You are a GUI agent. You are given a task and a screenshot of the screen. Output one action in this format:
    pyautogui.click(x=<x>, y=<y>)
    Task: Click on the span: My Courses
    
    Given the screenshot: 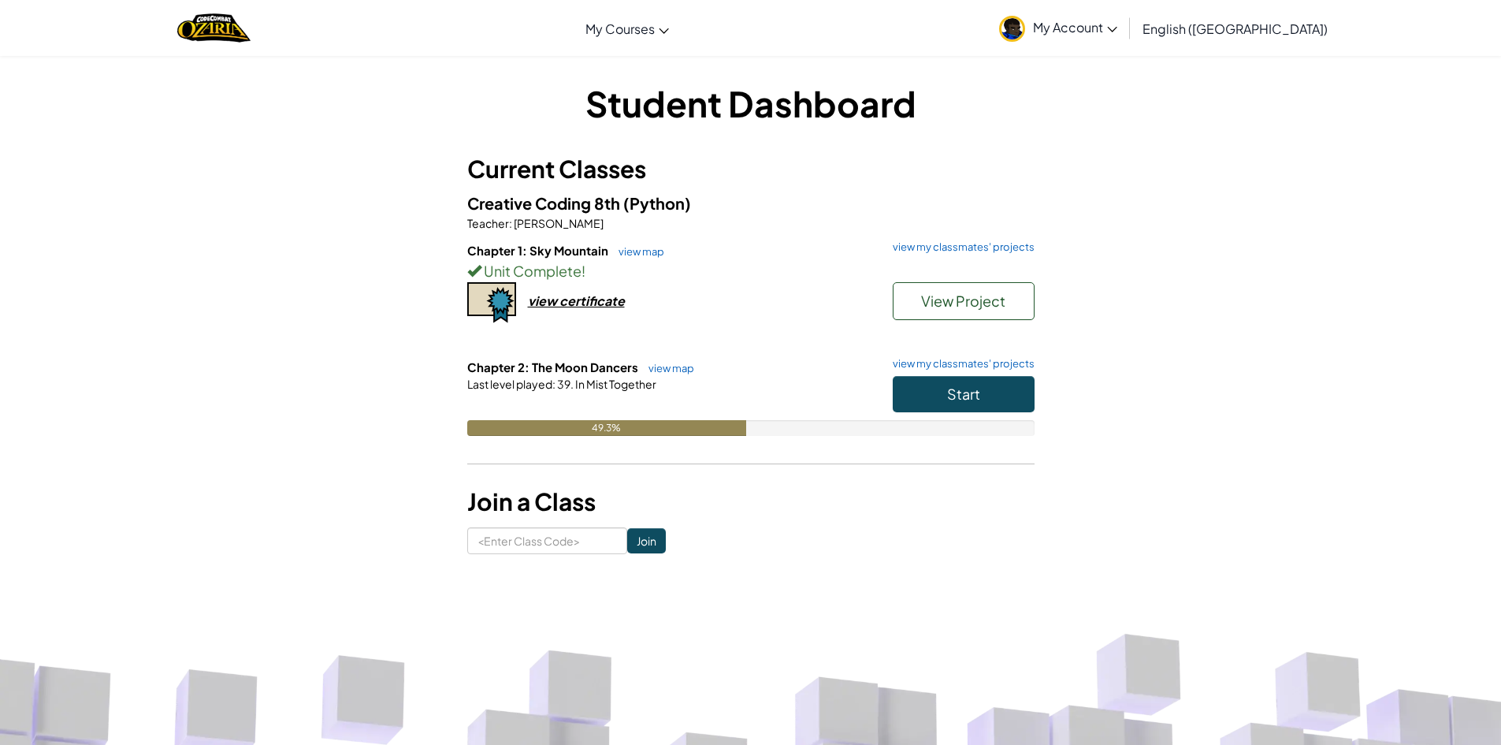 What is the action you would take?
    pyautogui.click(x=620, y=28)
    